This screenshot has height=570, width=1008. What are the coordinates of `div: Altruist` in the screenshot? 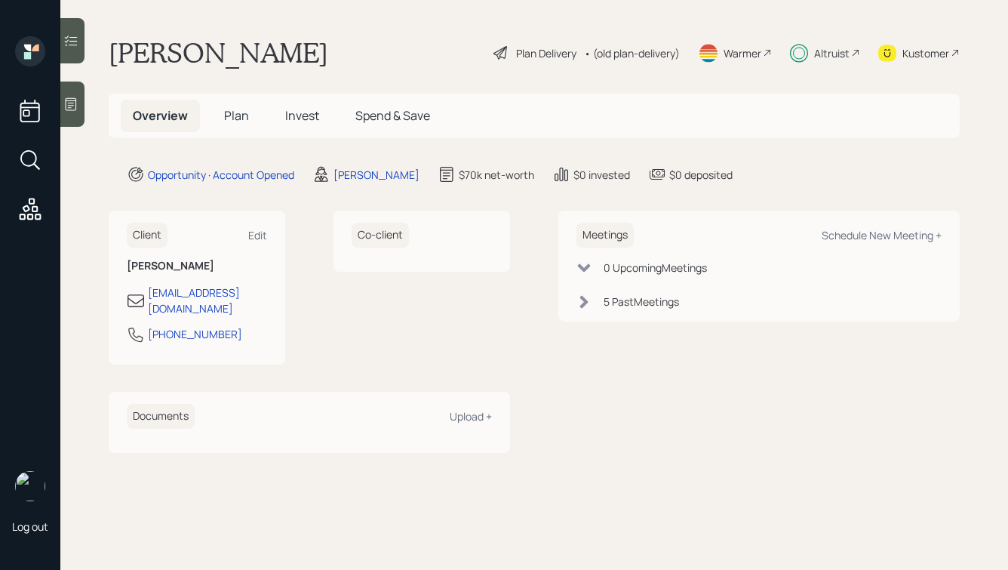 It's located at (832, 53).